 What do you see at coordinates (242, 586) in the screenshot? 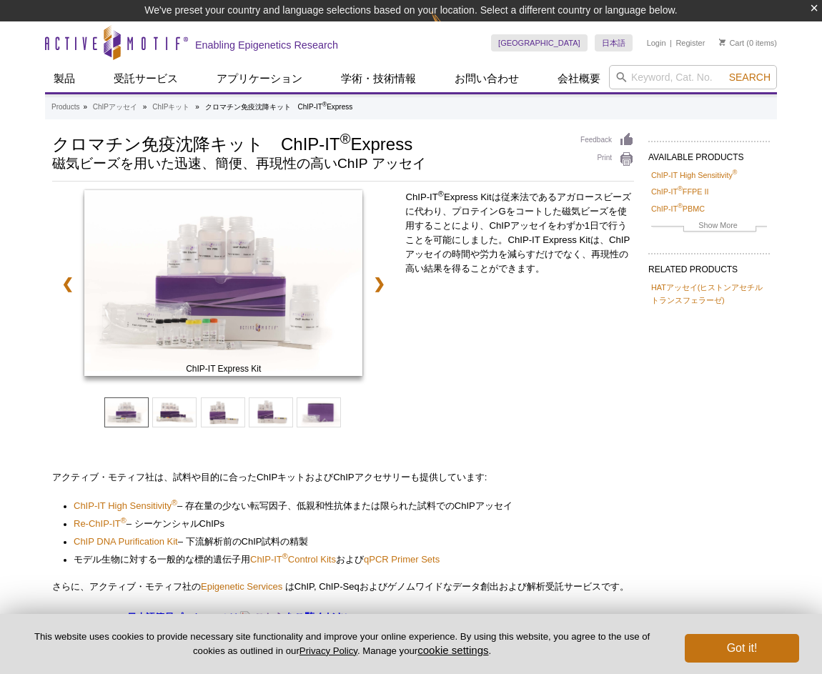
I see `a: Epigenetic Services` at bounding box center [242, 586].